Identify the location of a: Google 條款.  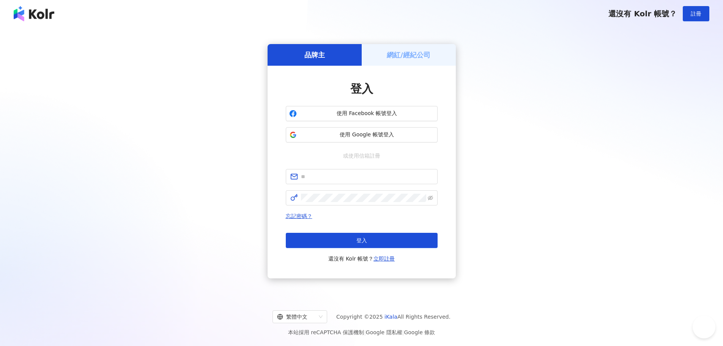
(419, 332).